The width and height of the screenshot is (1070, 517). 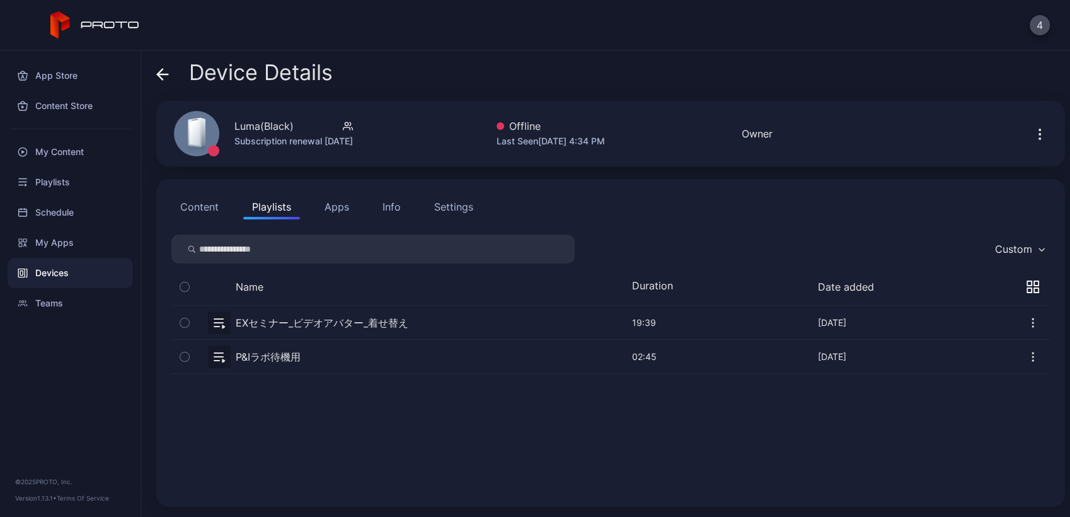 I want to click on span: Device Details, so click(x=261, y=72).